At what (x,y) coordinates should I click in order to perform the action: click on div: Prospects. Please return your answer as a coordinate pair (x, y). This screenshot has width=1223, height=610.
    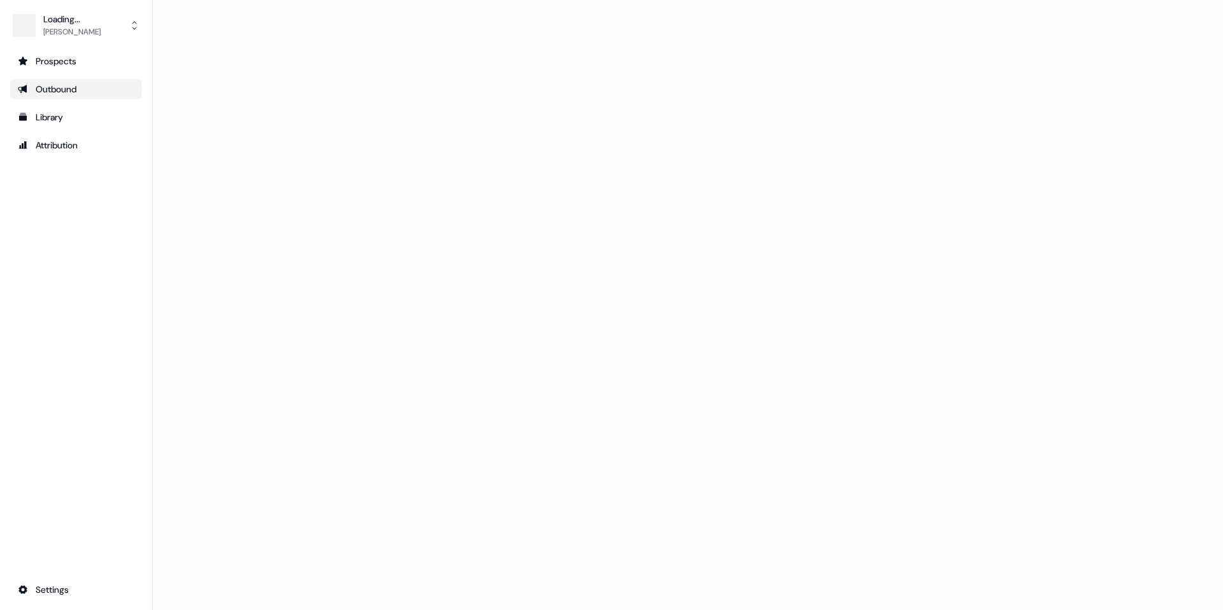
    Looking at the image, I should click on (76, 61).